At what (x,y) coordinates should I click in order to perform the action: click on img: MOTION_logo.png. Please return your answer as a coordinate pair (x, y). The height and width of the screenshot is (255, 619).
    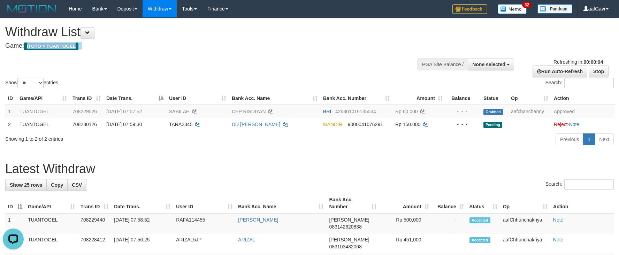
    Looking at the image, I should click on (32, 9).